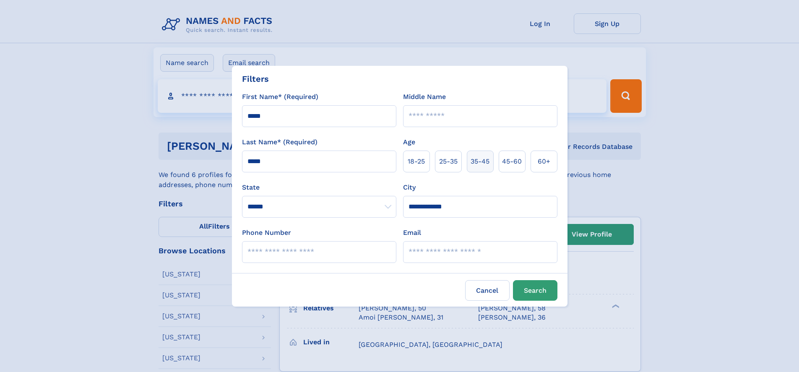  I want to click on button: Search, so click(535, 290).